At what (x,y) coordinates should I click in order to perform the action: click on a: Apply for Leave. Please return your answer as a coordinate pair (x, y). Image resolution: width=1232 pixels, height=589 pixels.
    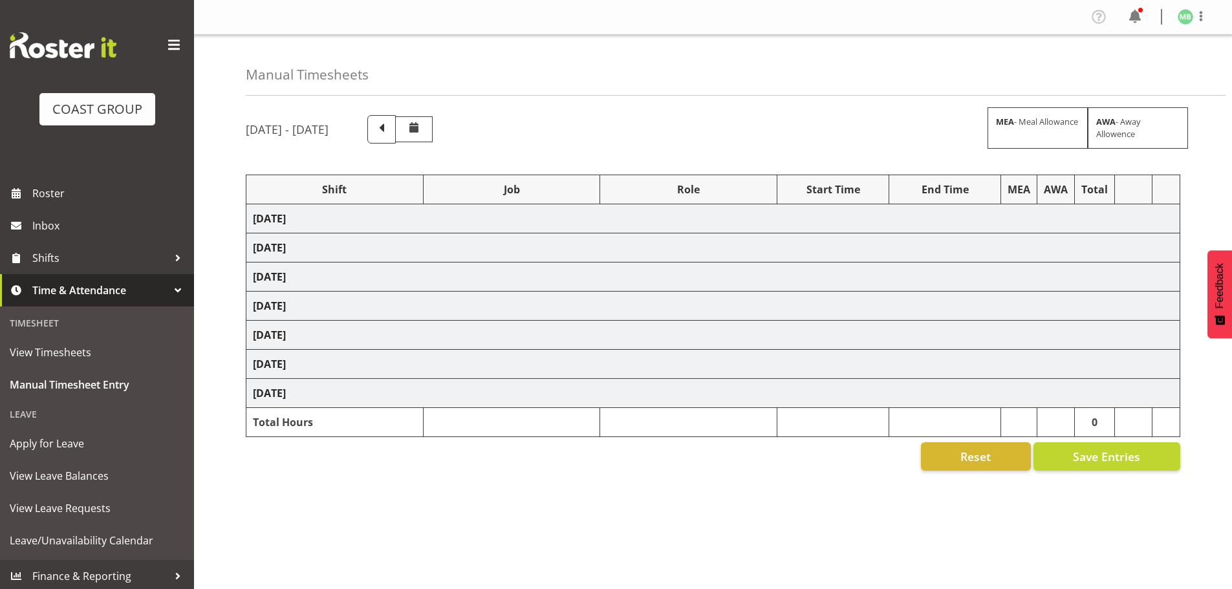
    Looking at the image, I should click on (97, 444).